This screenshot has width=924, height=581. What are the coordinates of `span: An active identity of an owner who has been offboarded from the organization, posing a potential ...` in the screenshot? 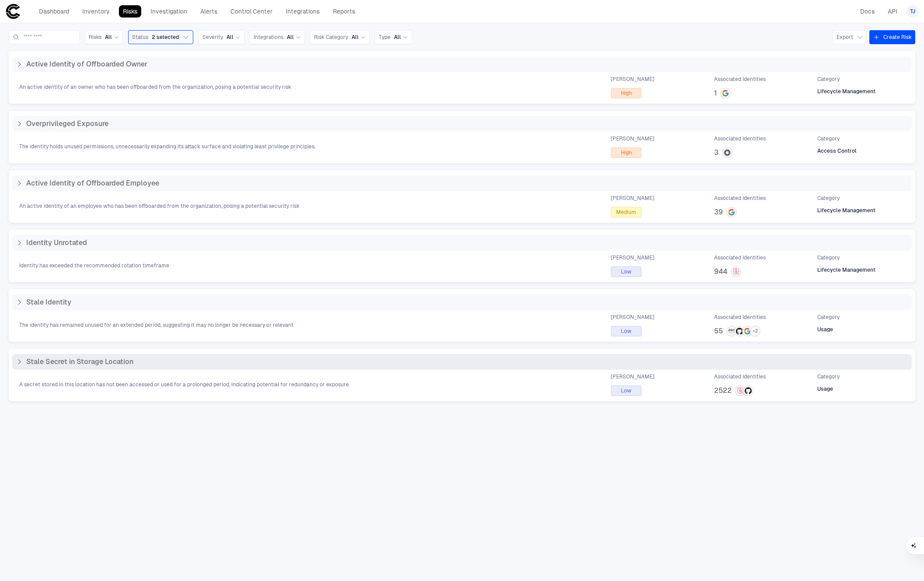 It's located at (155, 87).